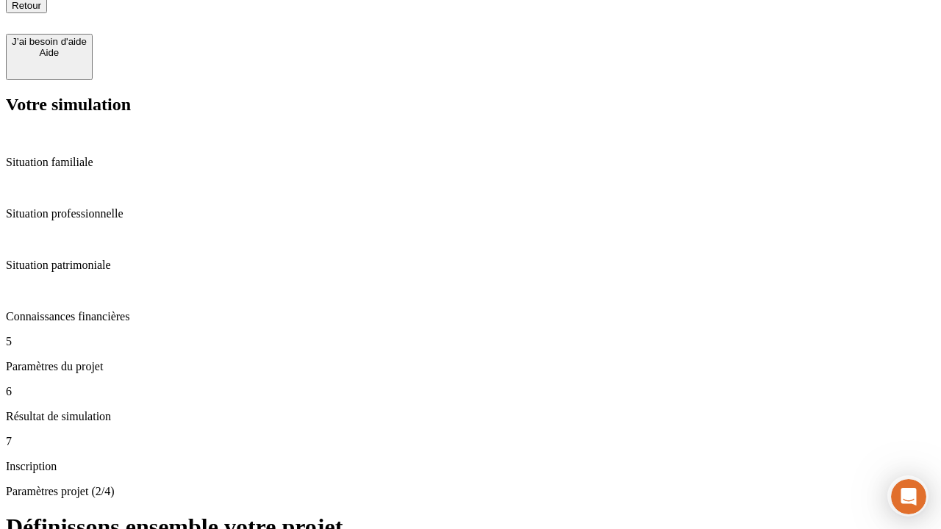 The image size is (941, 529). I want to click on div: J’ai besoin d'aide, so click(49, 41).